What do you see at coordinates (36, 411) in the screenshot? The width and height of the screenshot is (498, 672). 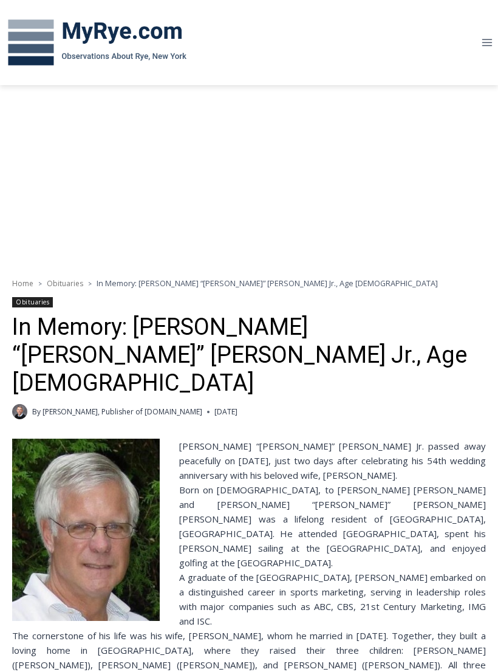 I see `span: By` at bounding box center [36, 411].